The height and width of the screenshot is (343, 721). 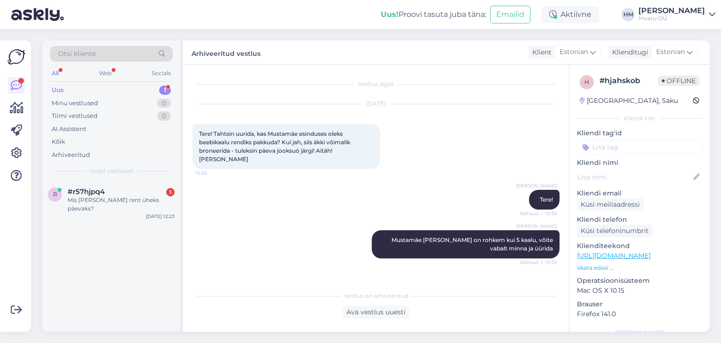 I want to click on span: Offline, so click(x=679, y=81).